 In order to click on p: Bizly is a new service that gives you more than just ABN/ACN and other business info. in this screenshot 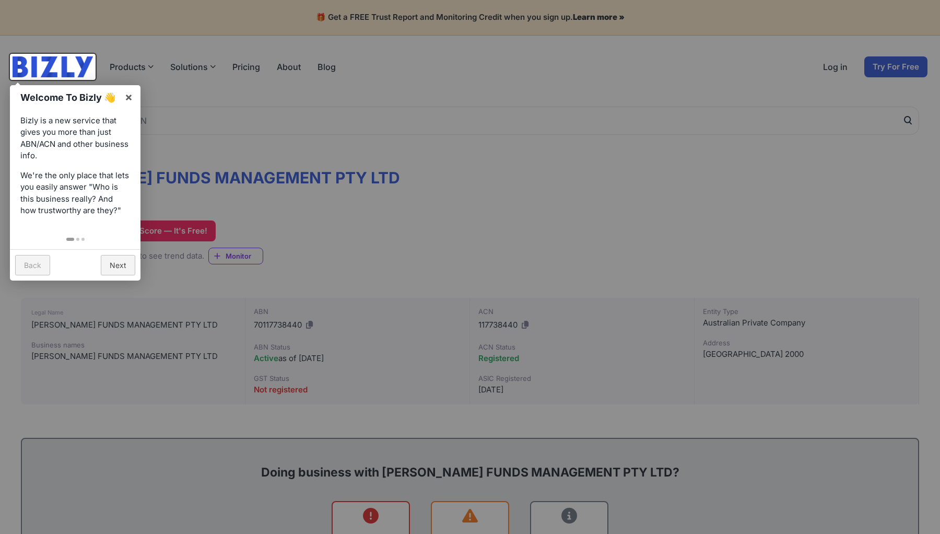, I will do `click(75, 138)`.